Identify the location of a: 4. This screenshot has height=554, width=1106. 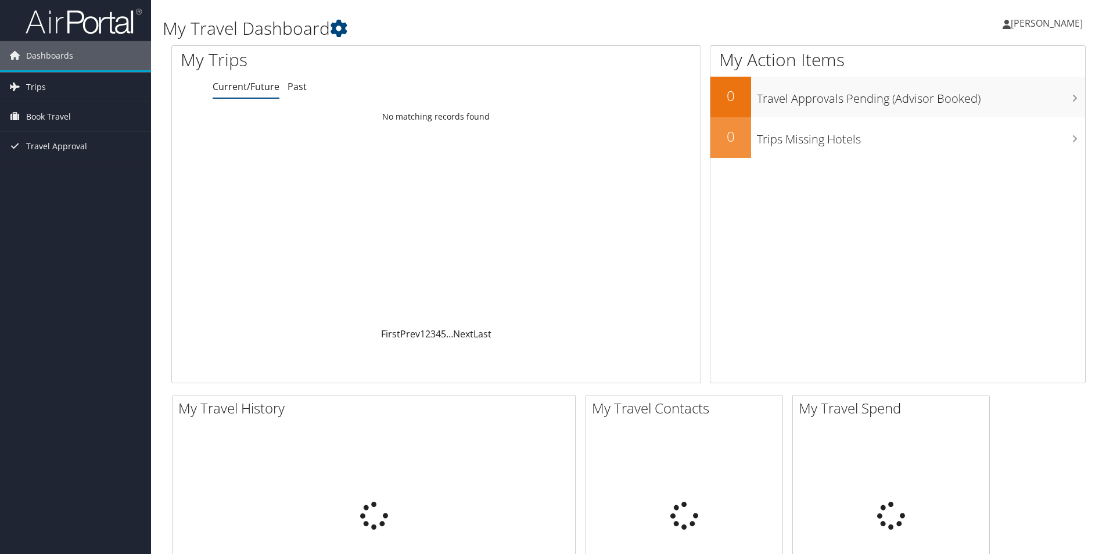
(438, 334).